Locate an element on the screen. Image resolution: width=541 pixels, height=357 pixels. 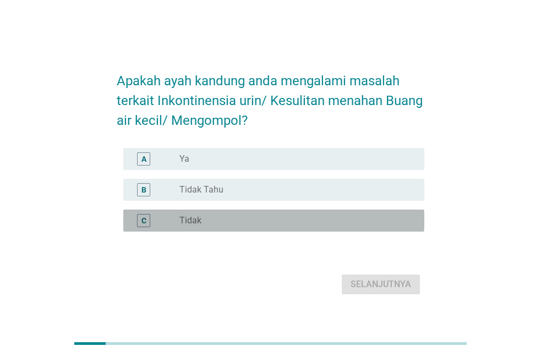
div: B is located at coordinates (144, 189).